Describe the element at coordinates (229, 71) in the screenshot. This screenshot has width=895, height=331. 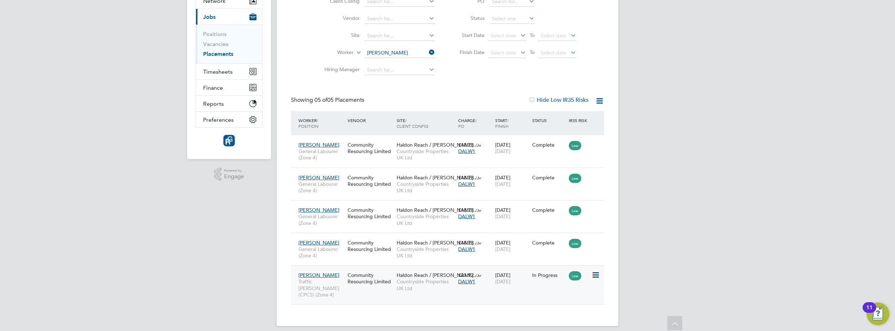
I see `button: Timesheets` at that location.